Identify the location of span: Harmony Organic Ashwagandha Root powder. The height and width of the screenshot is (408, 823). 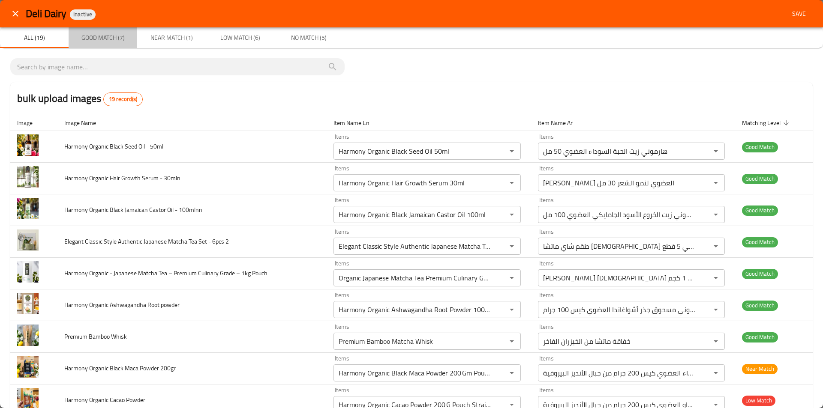
(122, 305).